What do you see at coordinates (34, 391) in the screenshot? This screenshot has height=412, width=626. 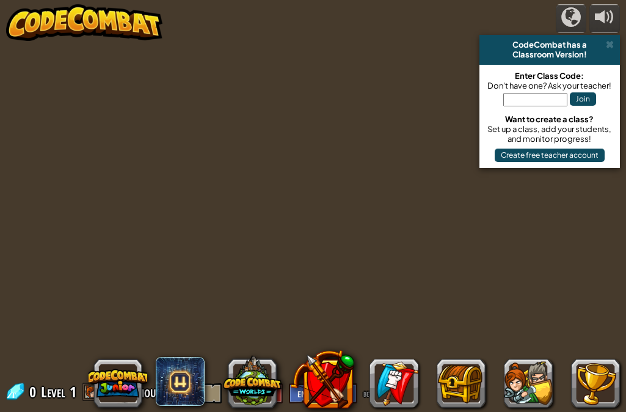 I see `span: 0` at bounding box center [34, 391].